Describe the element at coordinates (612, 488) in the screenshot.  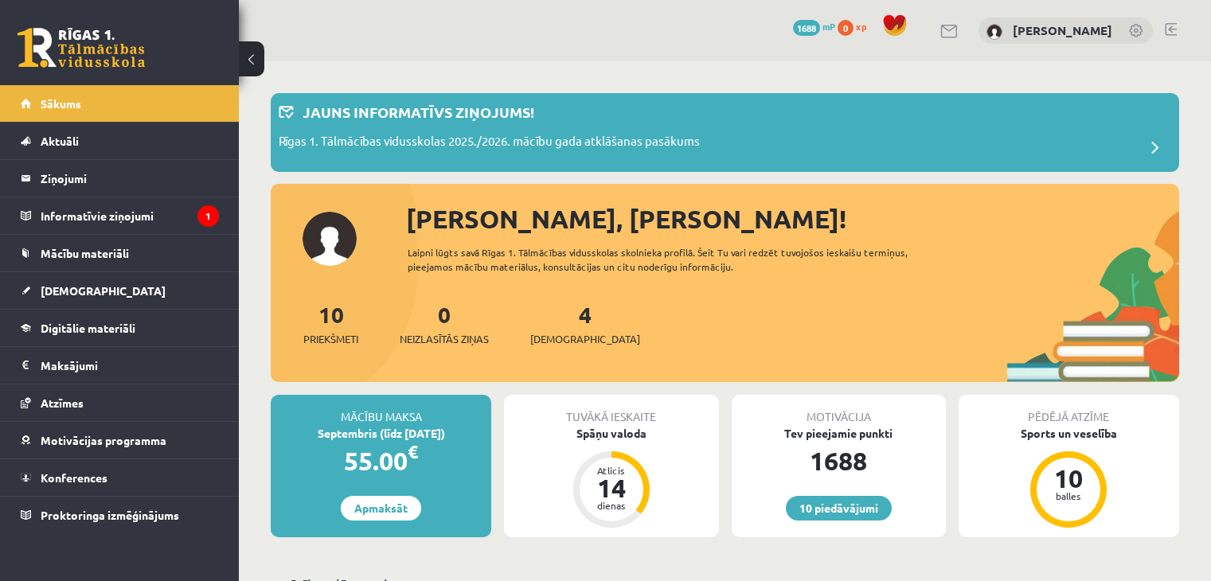
I see `div: 14` at that location.